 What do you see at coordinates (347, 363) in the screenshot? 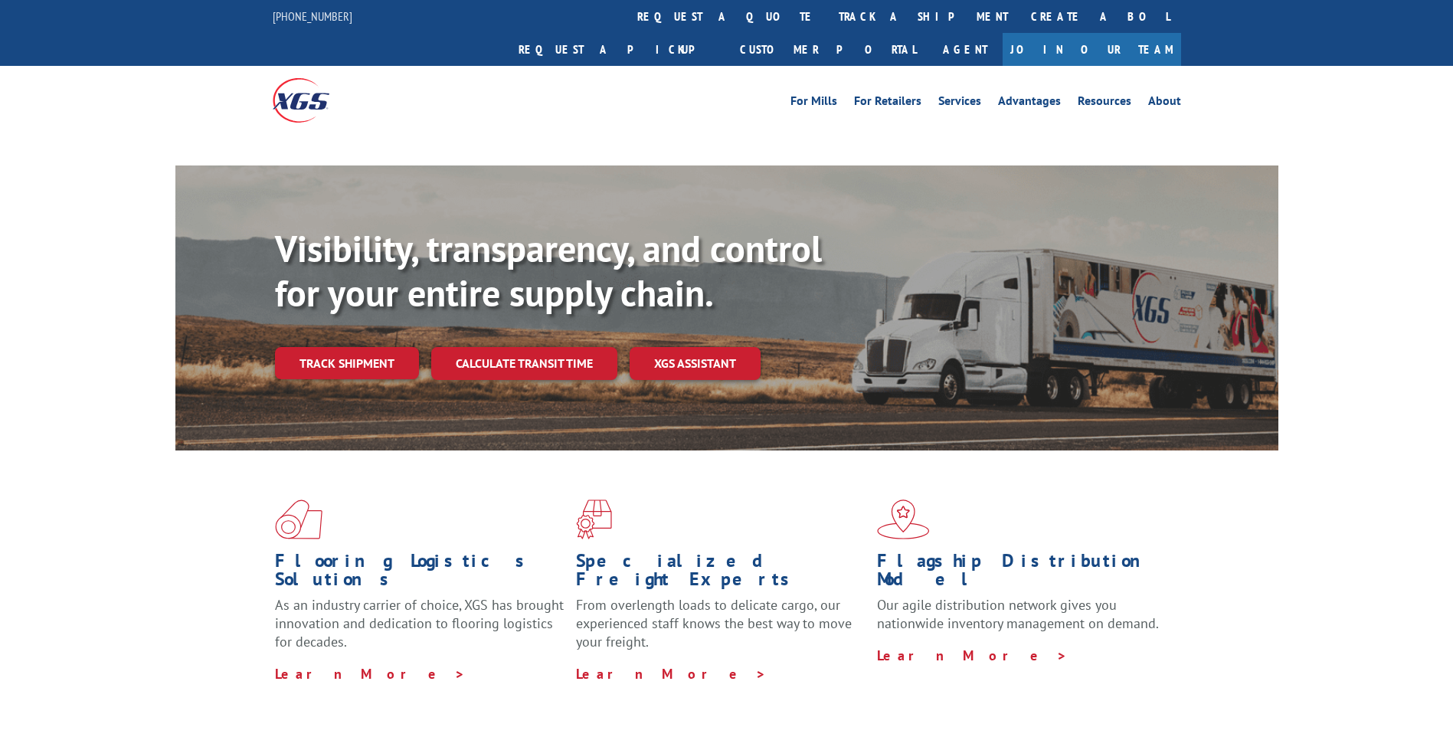
I see `a: Track shipment` at bounding box center [347, 363].